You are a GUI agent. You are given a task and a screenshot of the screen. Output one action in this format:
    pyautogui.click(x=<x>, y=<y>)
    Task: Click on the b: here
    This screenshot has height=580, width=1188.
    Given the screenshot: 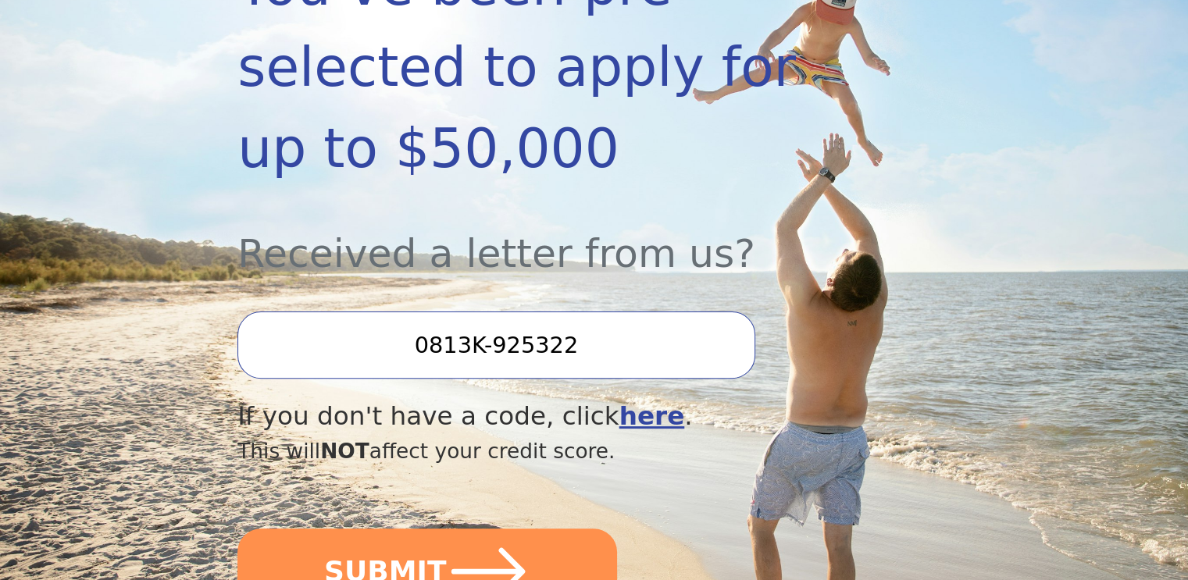 What is the action you would take?
    pyautogui.click(x=652, y=416)
    